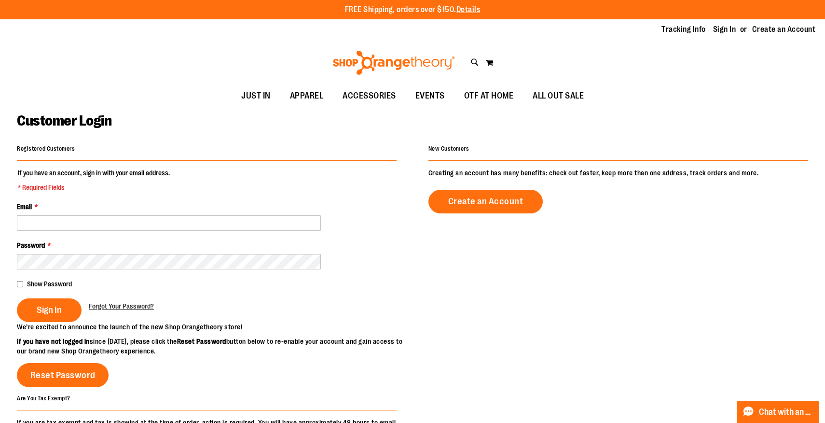 The height and width of the screenshot is (423, 825). Describe the element at coordinates (786, 411) in the screenshot. I see `span: Chat with an Expert` at that location.